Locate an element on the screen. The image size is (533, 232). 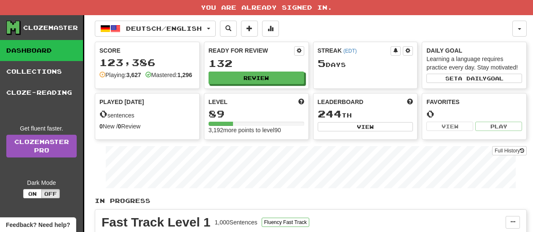
a: ClozemasterPro is located at coordinates (41, 146).